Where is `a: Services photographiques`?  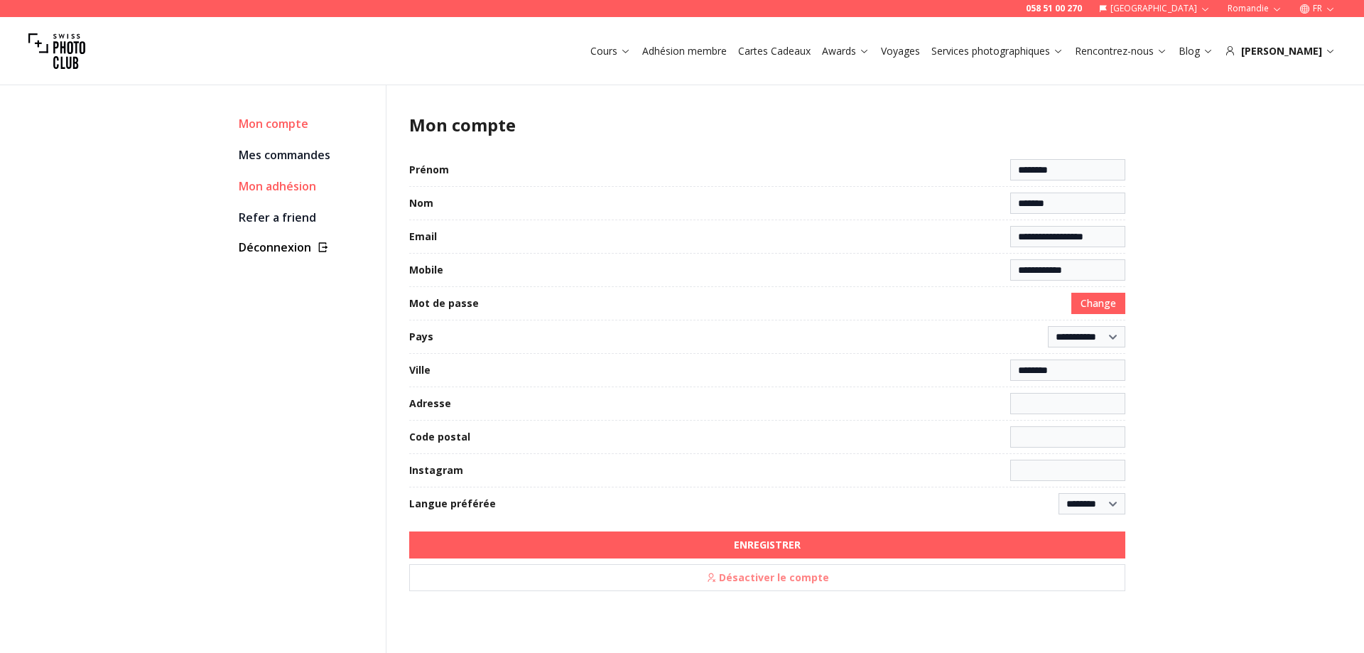 a: Services photographiques is located at coordinates (998, 51).